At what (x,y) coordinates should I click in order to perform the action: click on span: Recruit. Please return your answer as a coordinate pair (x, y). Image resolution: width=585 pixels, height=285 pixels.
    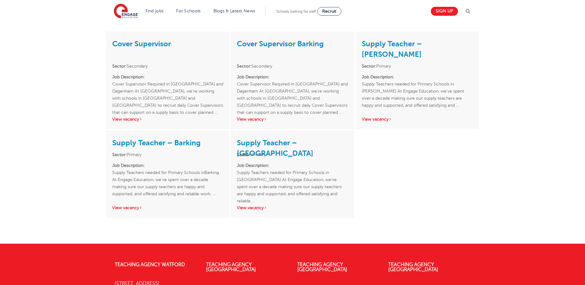
    Looking at the image, I should click on (329, 11).